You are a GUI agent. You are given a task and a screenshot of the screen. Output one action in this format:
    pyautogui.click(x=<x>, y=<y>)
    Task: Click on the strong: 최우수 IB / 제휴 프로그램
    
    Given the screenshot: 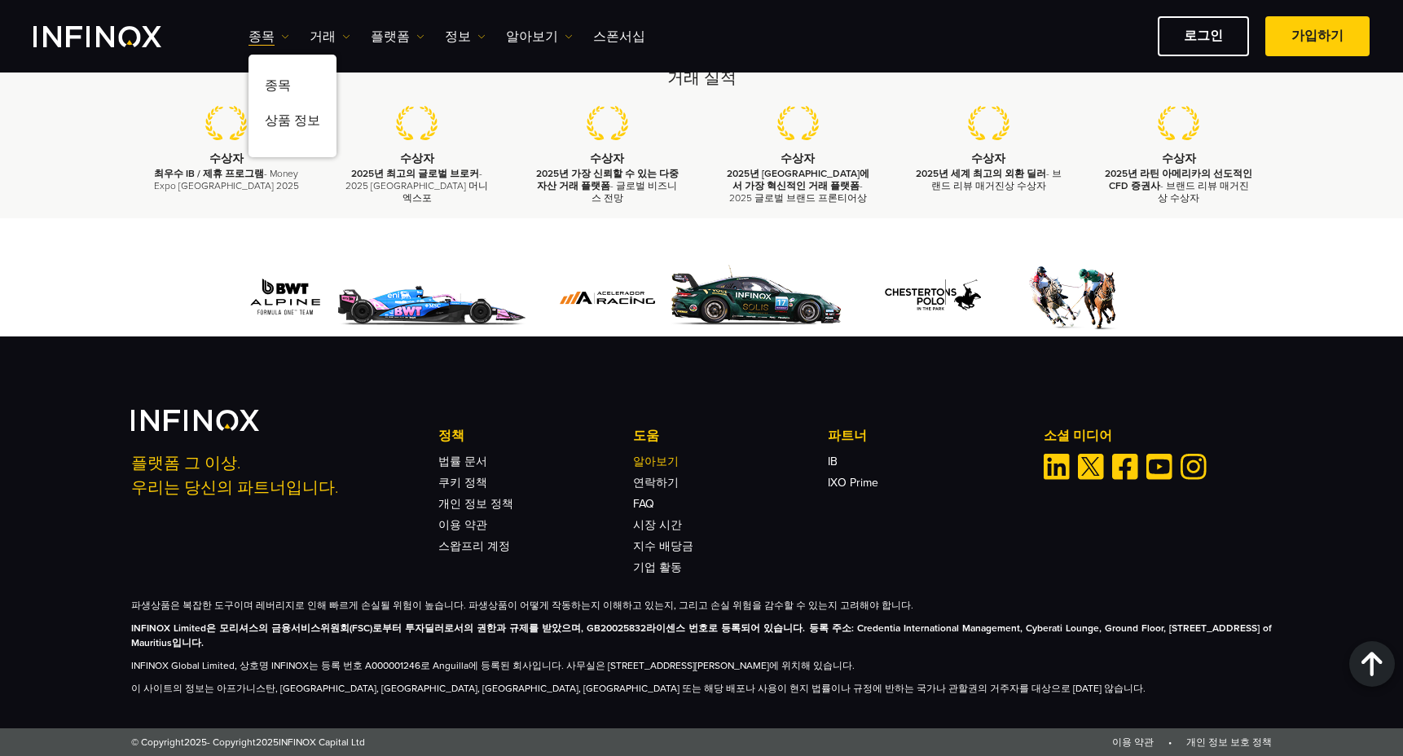 What is the action you would take?
    pyautogui.click(x=209, y=174)
    